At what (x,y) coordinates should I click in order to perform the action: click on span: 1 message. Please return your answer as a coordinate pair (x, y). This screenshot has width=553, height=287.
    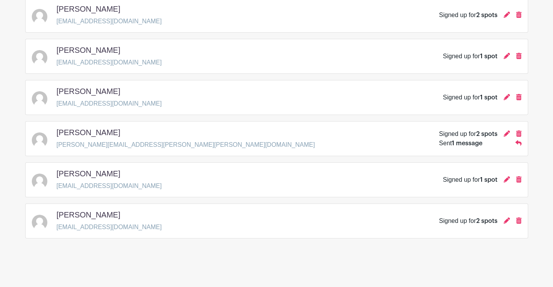
    Looking at the image, I should click on (467, 143).